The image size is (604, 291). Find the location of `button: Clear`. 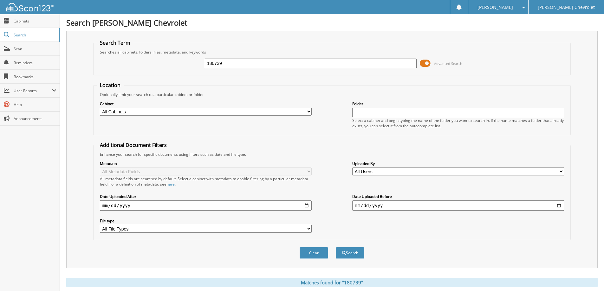

button: Clear is located at coordinates (314, 253).